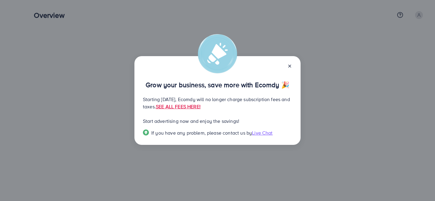 The height and width of the screenshot is (201, 435). What do you see at coordinates (262, 133) in the screenshot?
I see `span: Live Chat` at bounding box center [262, 133].